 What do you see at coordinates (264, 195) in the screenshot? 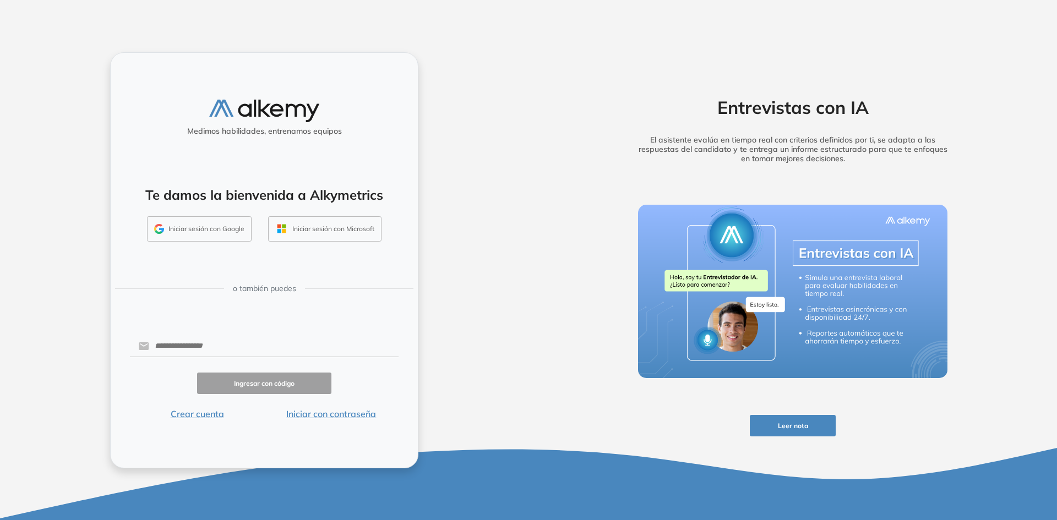
I see `h4: Te damos la bienvenida a Alkymetrics` at bounding box center [264, 195].